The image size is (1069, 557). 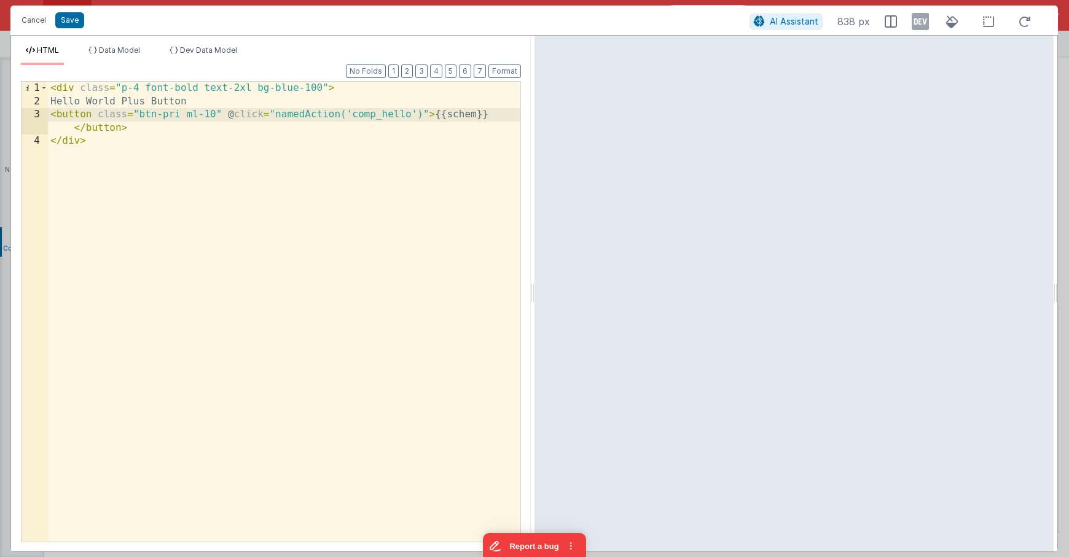 What do you see at coordinates (48, 50) in the screenshot?
I see `span: HTML` at bounding box center [48, 50].